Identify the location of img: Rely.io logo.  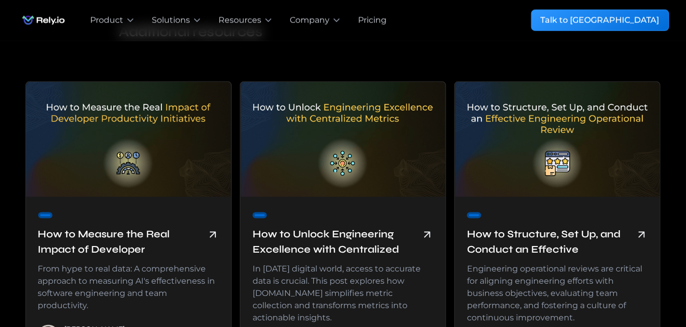
(43, 20).